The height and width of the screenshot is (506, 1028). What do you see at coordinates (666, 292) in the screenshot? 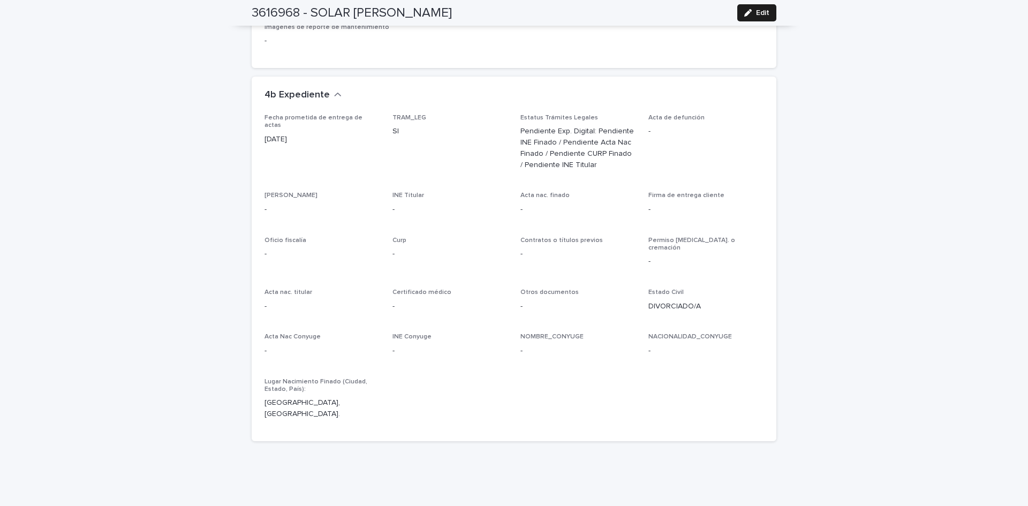
I see `span: Estado Civil` at bounding box center [666, 292].